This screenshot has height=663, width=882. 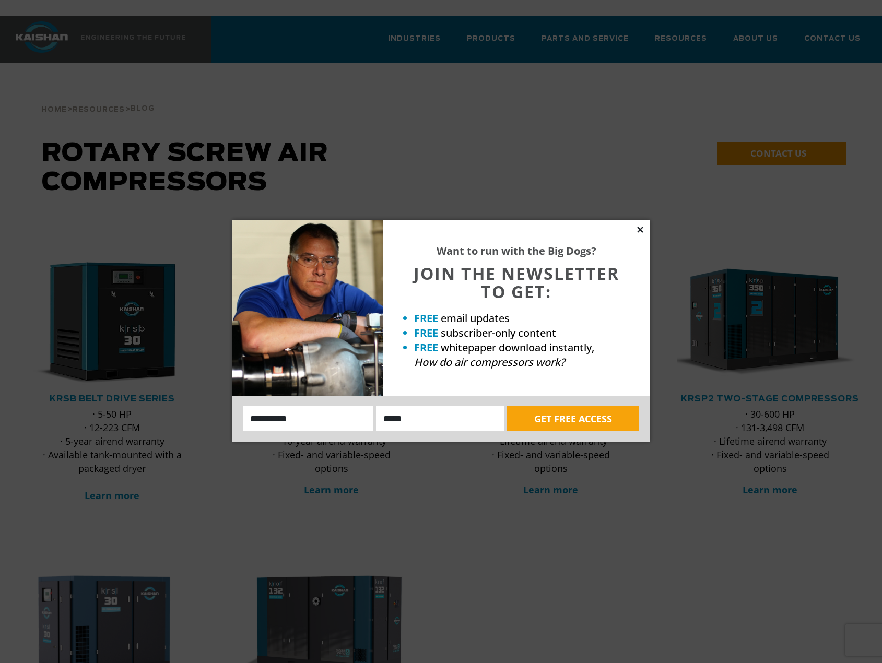 What do you see at coordinates (516, 282) in the screenshot?
I see `span: JOIN THE NEWSLETTER TO GET:` at bounding box center [516, 282].